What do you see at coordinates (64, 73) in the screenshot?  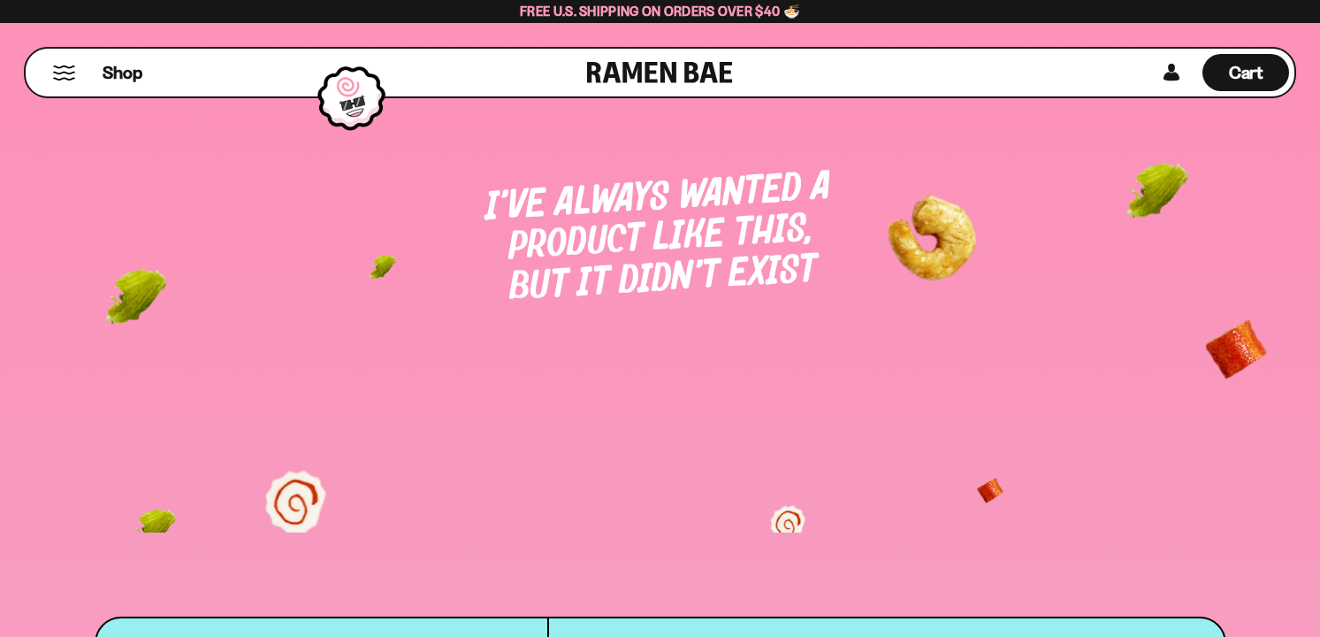 I see `button: Mobile Menu Trigger` at bounding box center [64, 73].